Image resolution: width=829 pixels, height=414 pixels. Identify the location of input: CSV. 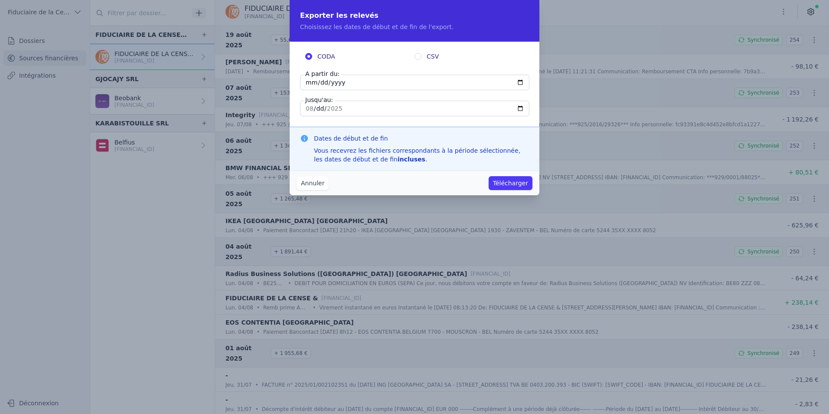
(418, 56).